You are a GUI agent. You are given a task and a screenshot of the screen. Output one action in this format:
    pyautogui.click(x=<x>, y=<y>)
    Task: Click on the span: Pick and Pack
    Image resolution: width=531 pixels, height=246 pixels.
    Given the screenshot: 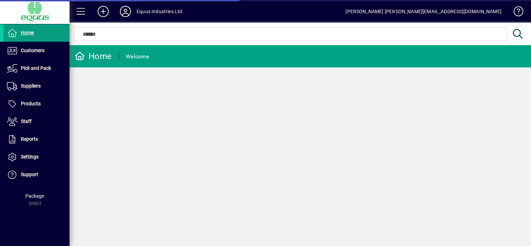 What is the action you would take?
    pyautogui.click(x=36, y=68)
    